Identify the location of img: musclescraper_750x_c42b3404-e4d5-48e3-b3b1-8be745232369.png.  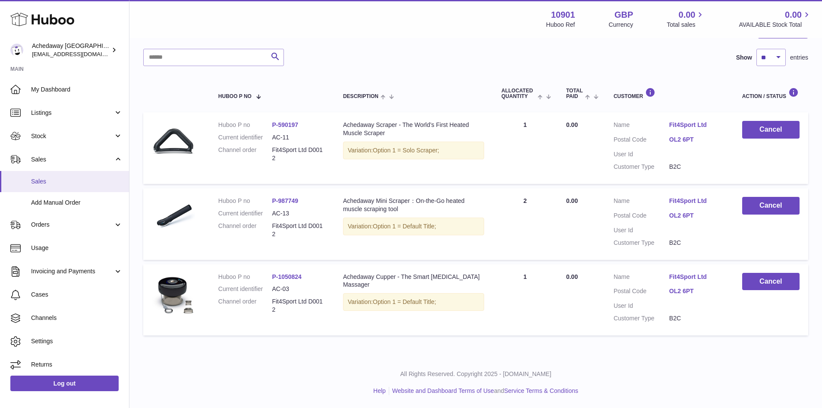
(173, 218).